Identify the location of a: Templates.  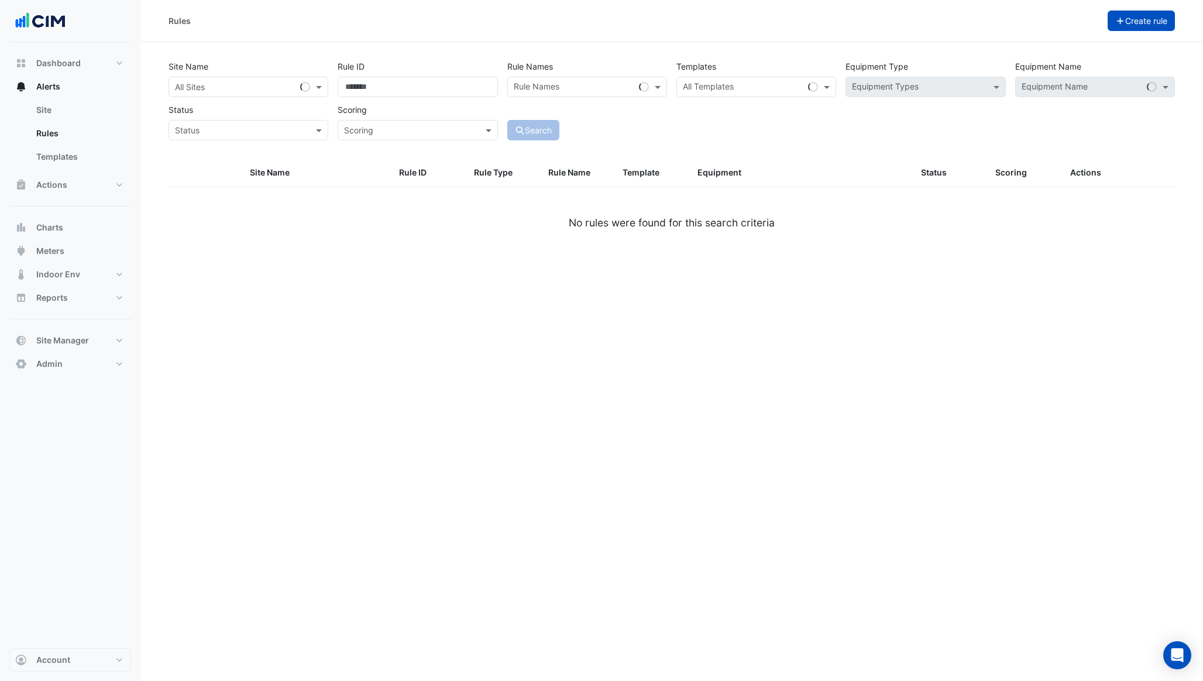
(79, 157).